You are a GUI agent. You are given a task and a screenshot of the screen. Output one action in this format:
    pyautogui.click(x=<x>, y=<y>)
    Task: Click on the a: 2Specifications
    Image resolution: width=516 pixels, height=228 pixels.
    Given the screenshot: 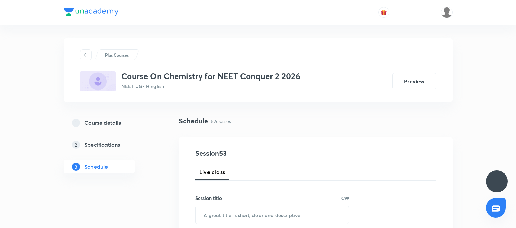 What is the action you would take?
    pyautogui.click(x=110, y=144)
    